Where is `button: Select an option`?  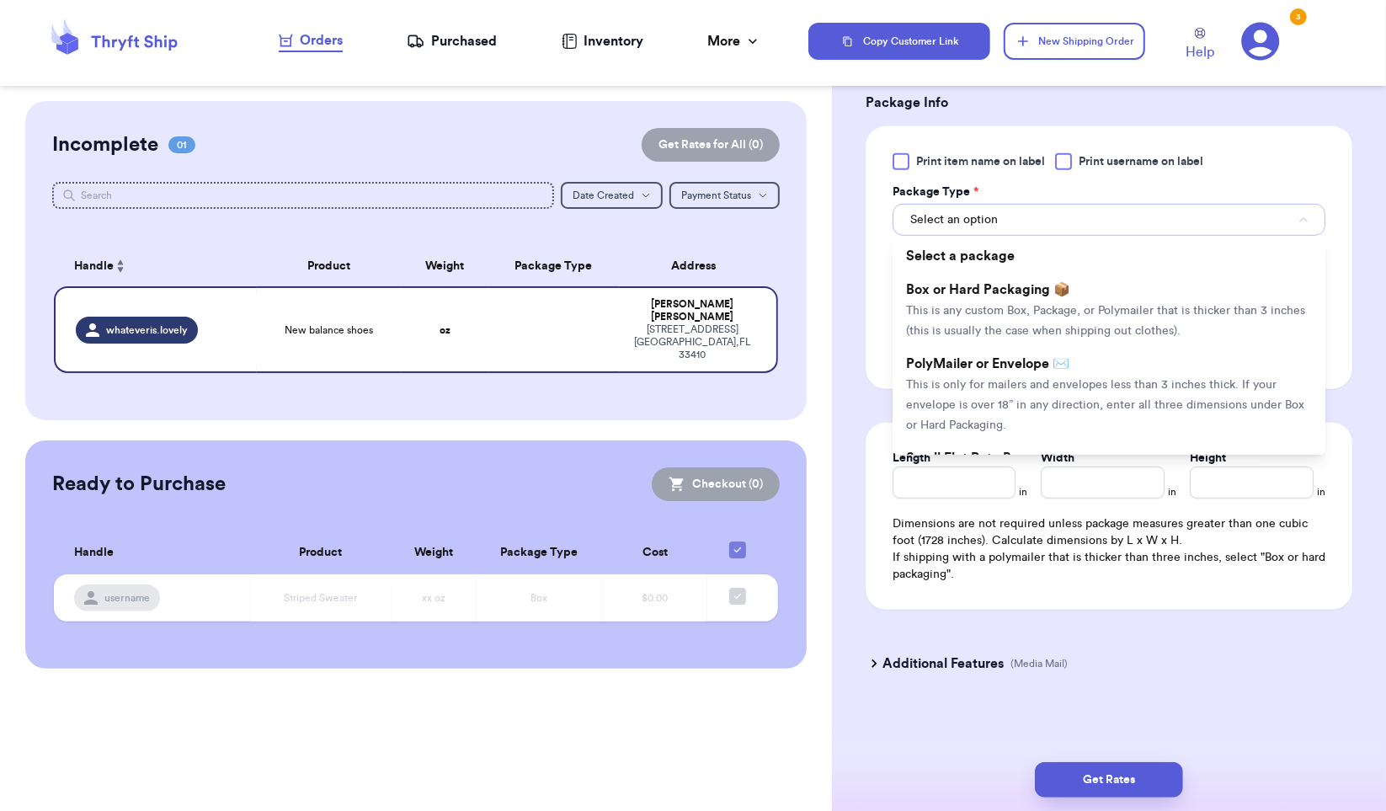
button: Select an option is located at coordinates (1109, 220).